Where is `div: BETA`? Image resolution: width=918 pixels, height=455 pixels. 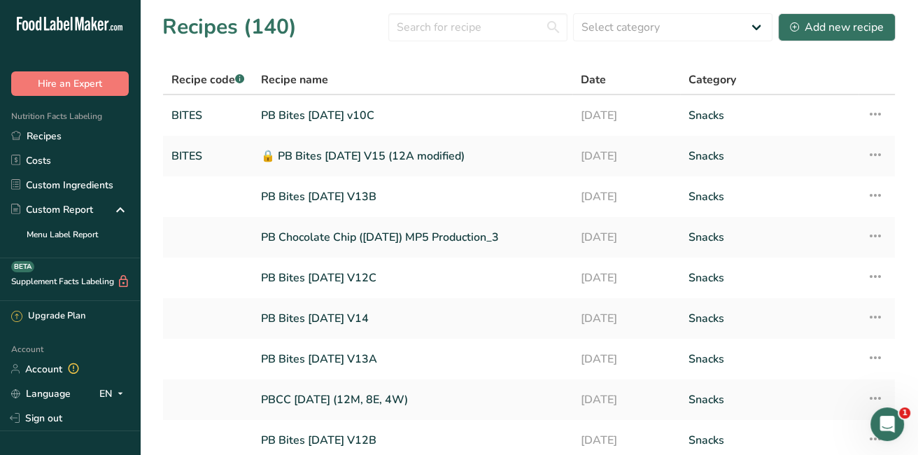
div: BETA is located at coordinates (22, 267).